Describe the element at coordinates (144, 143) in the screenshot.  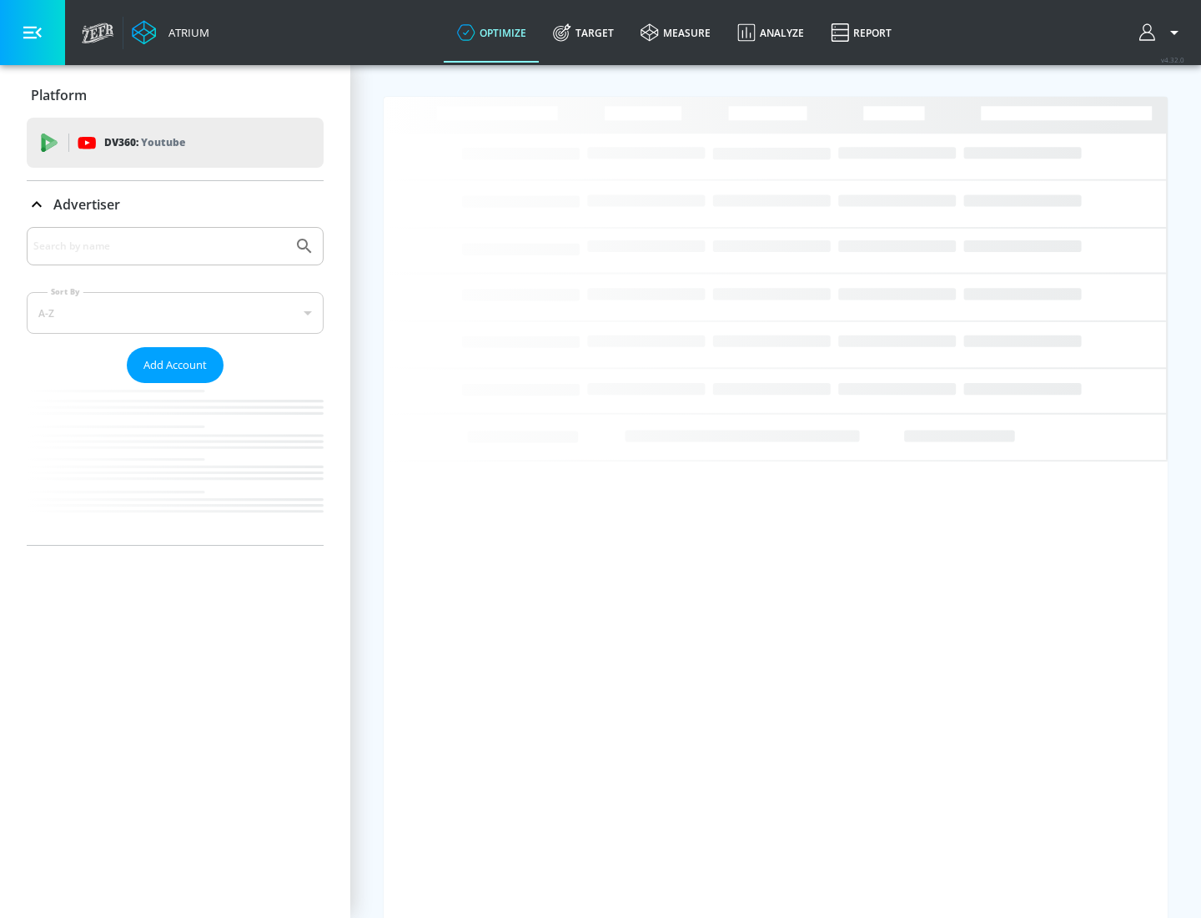
I see `p: DV360:` at that location.